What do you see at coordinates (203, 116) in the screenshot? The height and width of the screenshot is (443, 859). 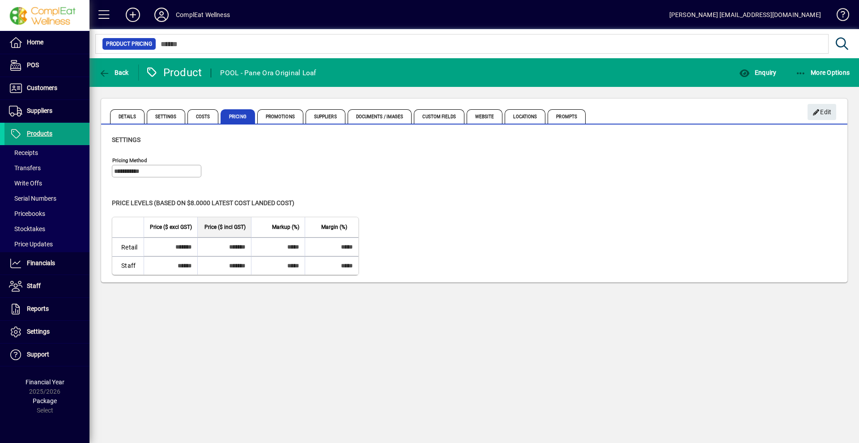 I see `span: Costs` at bounding box center [203, 116].